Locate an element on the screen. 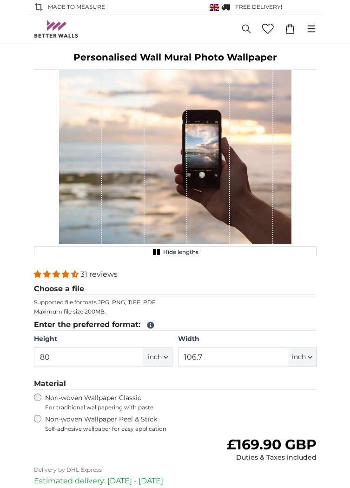 The image size is (350, 488). p: Supported file formats JPG, PNG, TIFF, PDF is located at coordinates (175, 302).